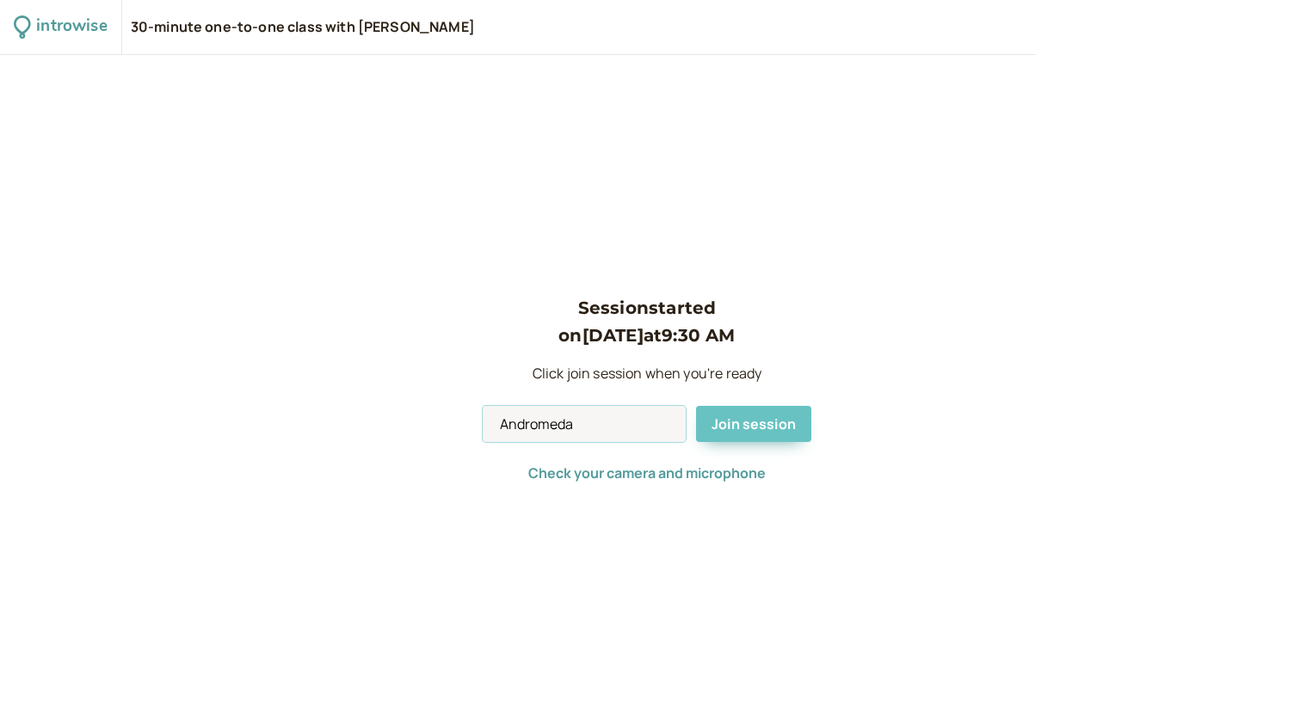 The height and width of the screenshot is (724, 1294). I want to click on span: Check your camera and microphone, so click(647, 473).